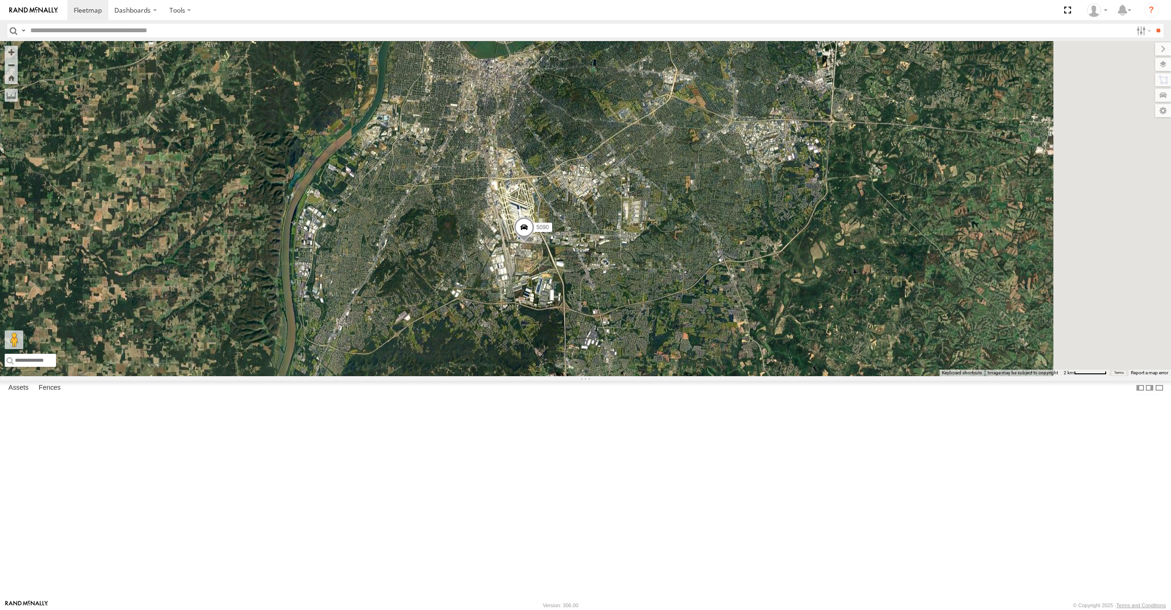  What do you see at coordinates (560, 605) in the screenshot?
I see `div: Version: 306.00` at bounding box center [560, 605].